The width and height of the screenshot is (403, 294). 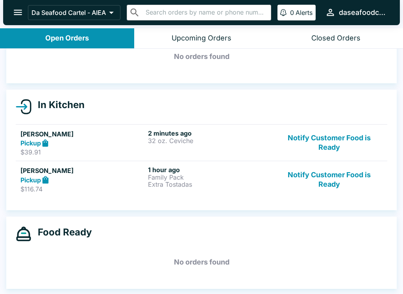 What do you see at coordinates (210, 177) in the screenshot?
I see `p: Family Pack` at bounding box center [210, 177].